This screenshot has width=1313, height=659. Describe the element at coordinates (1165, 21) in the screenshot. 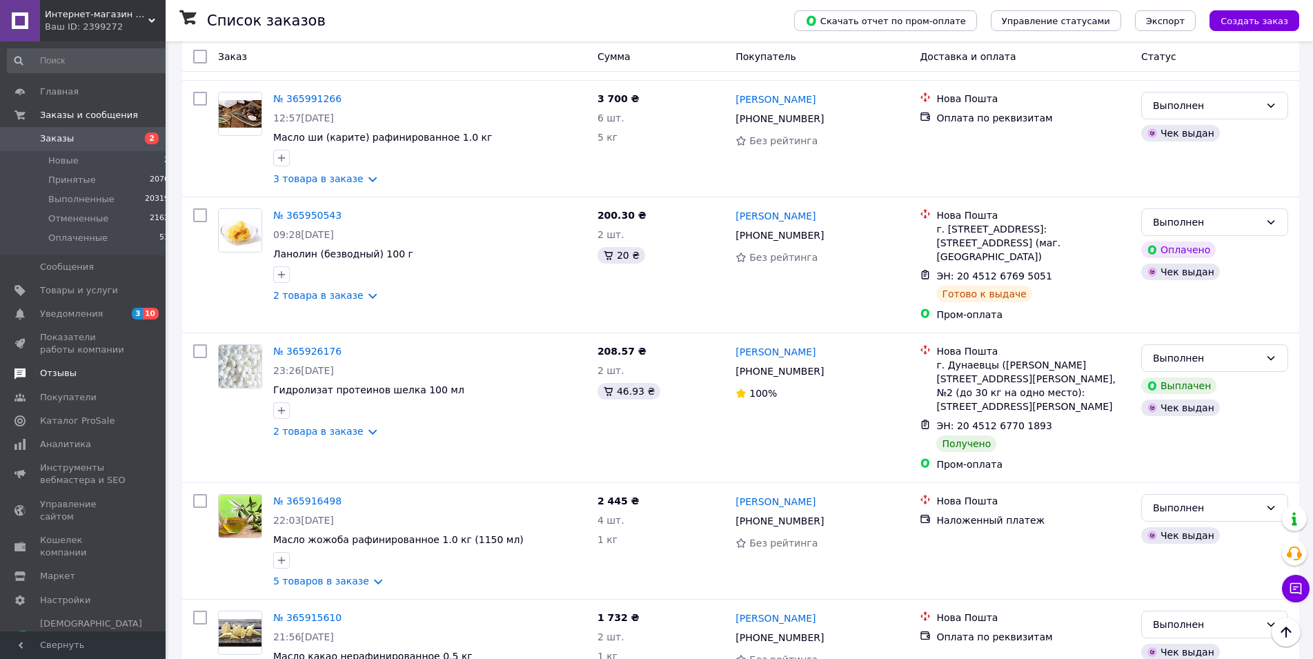

I see `span: Экспорт` at that location.